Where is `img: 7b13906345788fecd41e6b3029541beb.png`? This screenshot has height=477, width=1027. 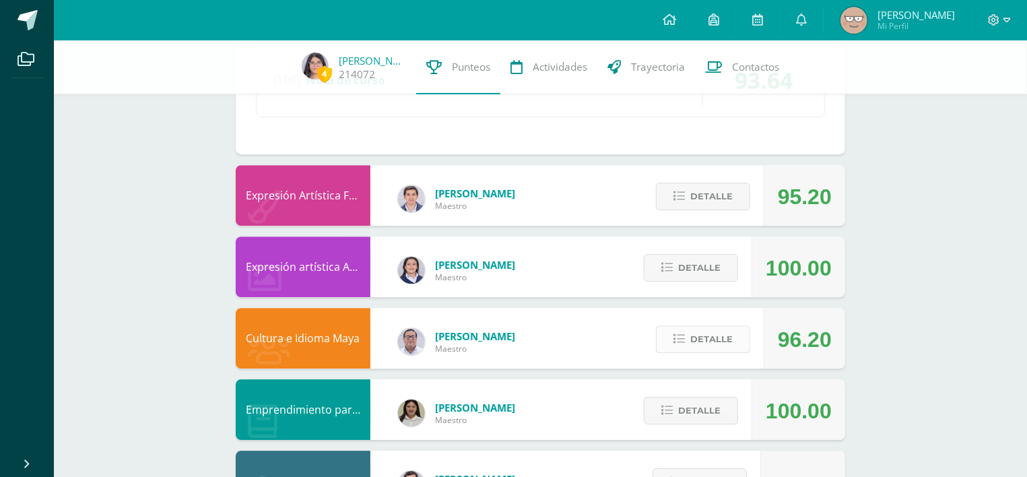 img: 7b13906345788fecd41e6b3029541beb.png is located at coordinates (412, 413).